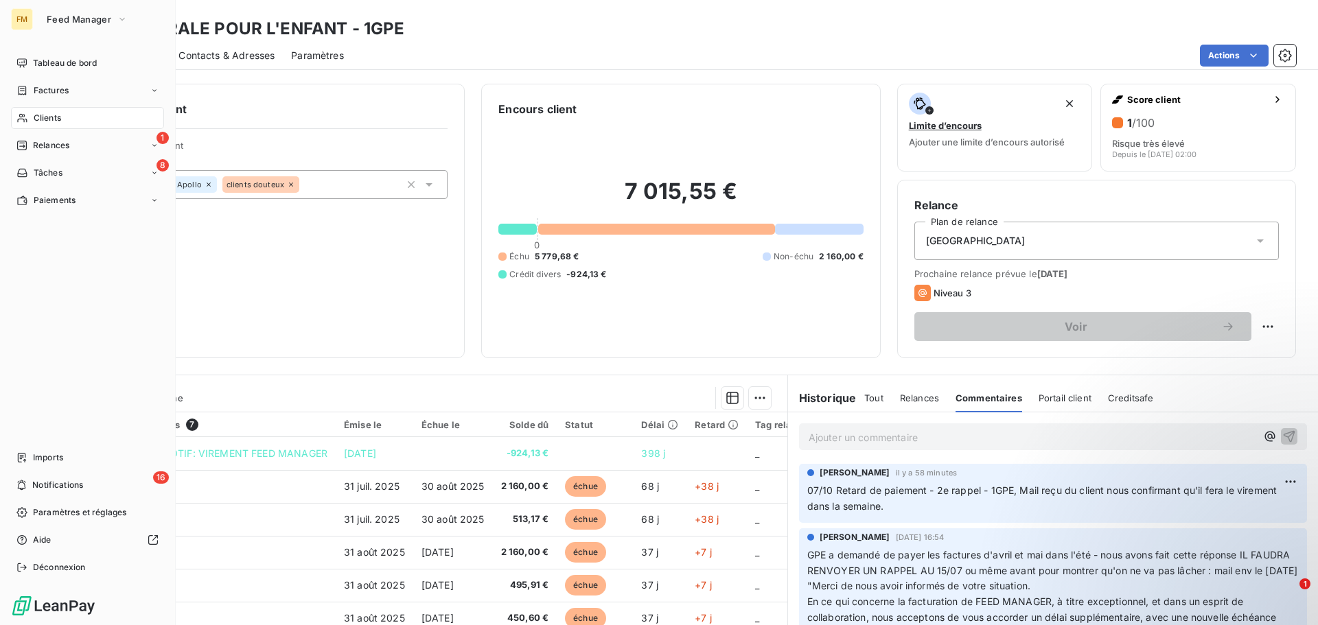 The height and width of the screenshot is (625, 1318). Describe the element at coordinates (525, 425) in the screenshot. I see `div: Solde dû` at that location.